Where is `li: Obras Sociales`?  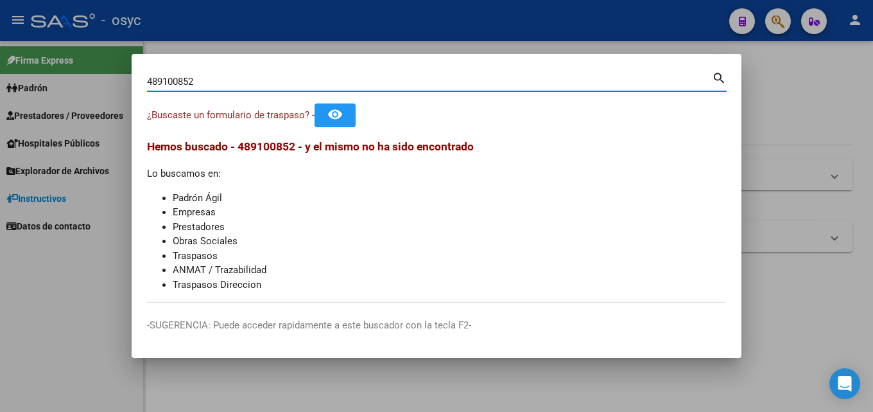
li: Obras Sociales is located at coordinates (449, 241).